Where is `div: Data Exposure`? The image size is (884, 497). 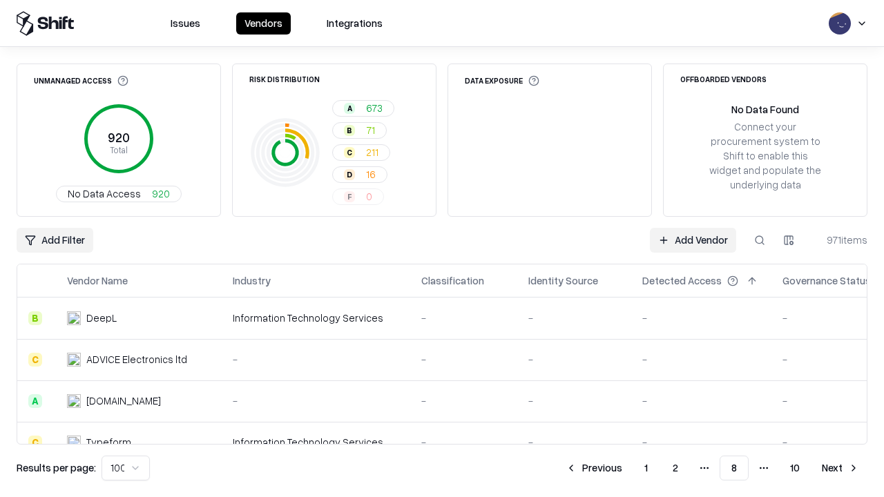
div: Data Exposure is located at coordinates (502, 81).